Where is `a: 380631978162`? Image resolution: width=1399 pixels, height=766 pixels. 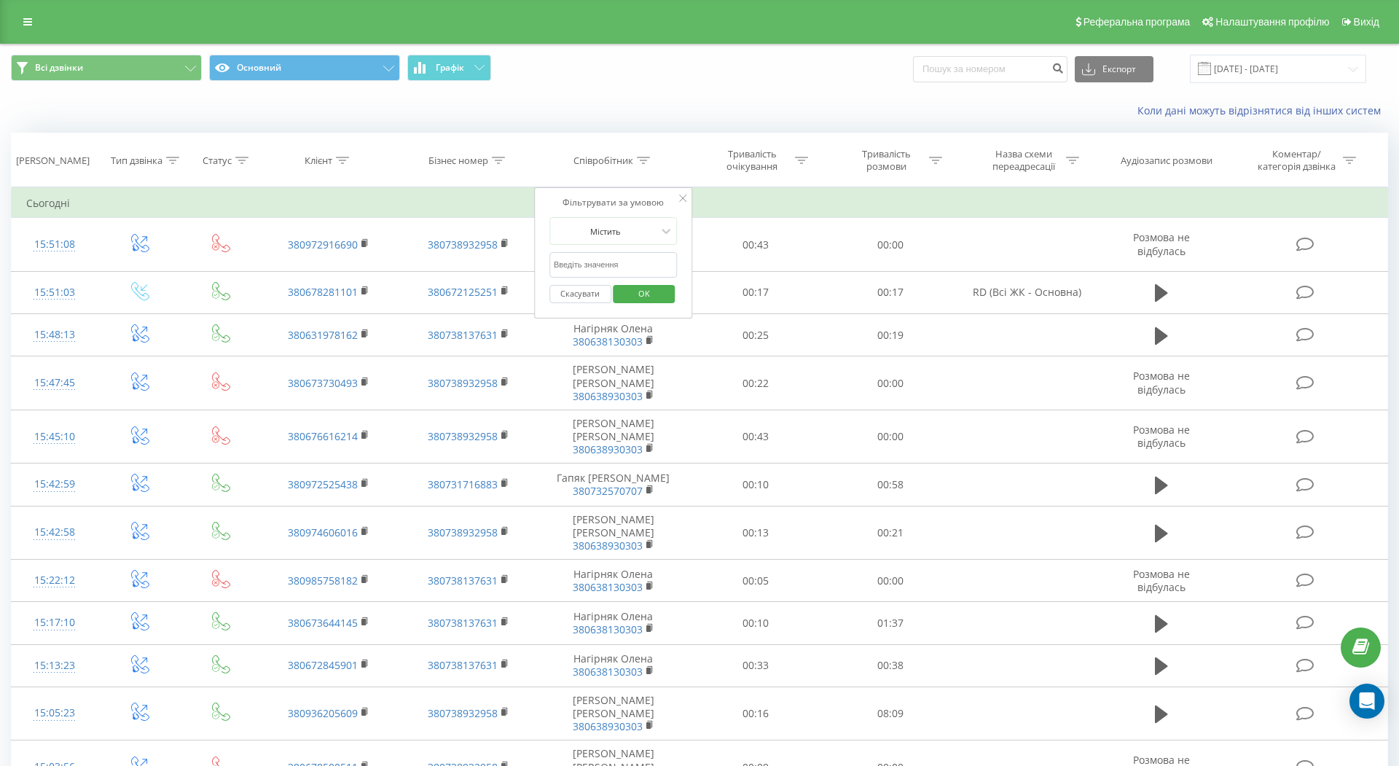 a: 380631978162 is located at coordinates (323, 335).